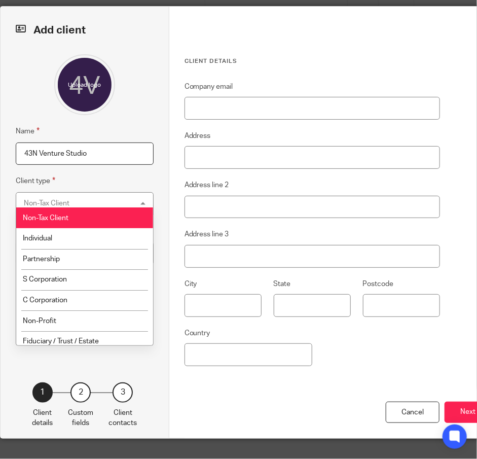  I want to click on label: Address, so click(198, 136).